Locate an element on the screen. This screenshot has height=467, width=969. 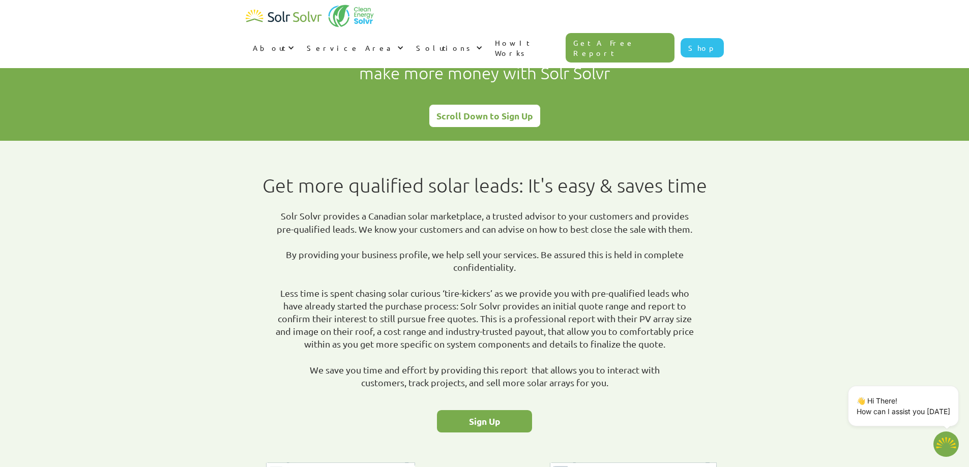
a: Get A Free Report is located at coordinates (620, 48).